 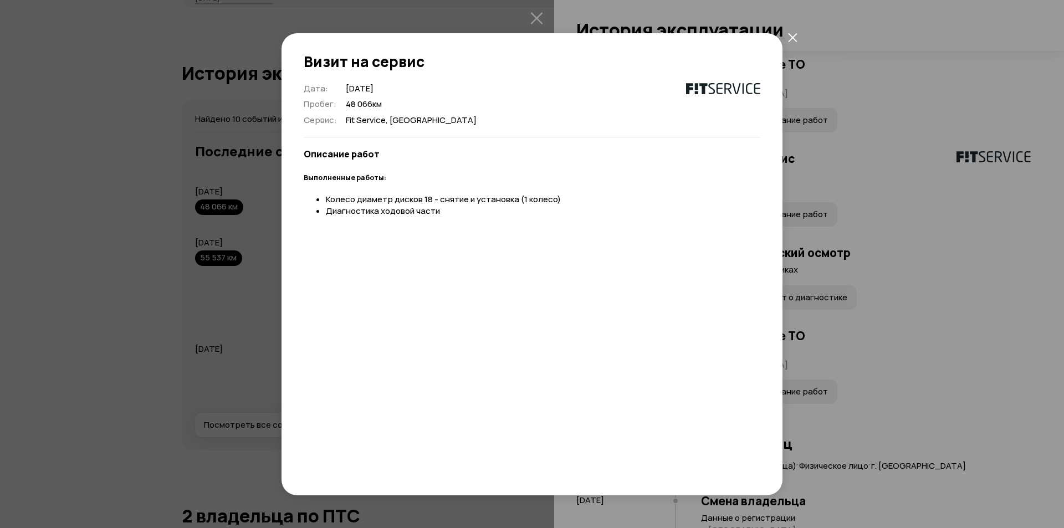 What do you see at coordinates (532, 154) in the screenshot?
I see `h5: Описание работ` at bounding box center [532, 154].